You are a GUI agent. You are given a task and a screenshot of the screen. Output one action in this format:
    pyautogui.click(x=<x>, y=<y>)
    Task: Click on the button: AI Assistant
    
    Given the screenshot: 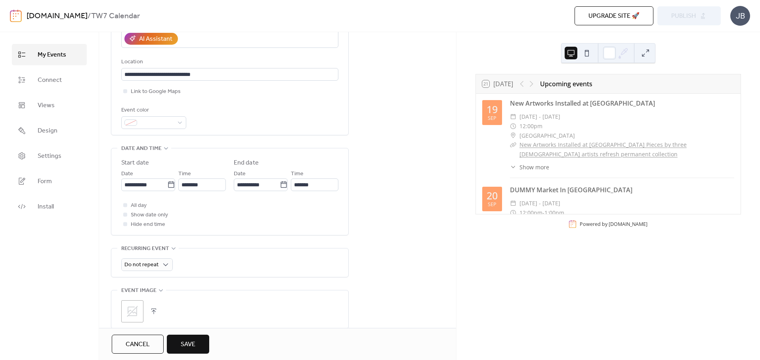 What is the action you would take?
    pyautogui.click(x=151, y=39)
    